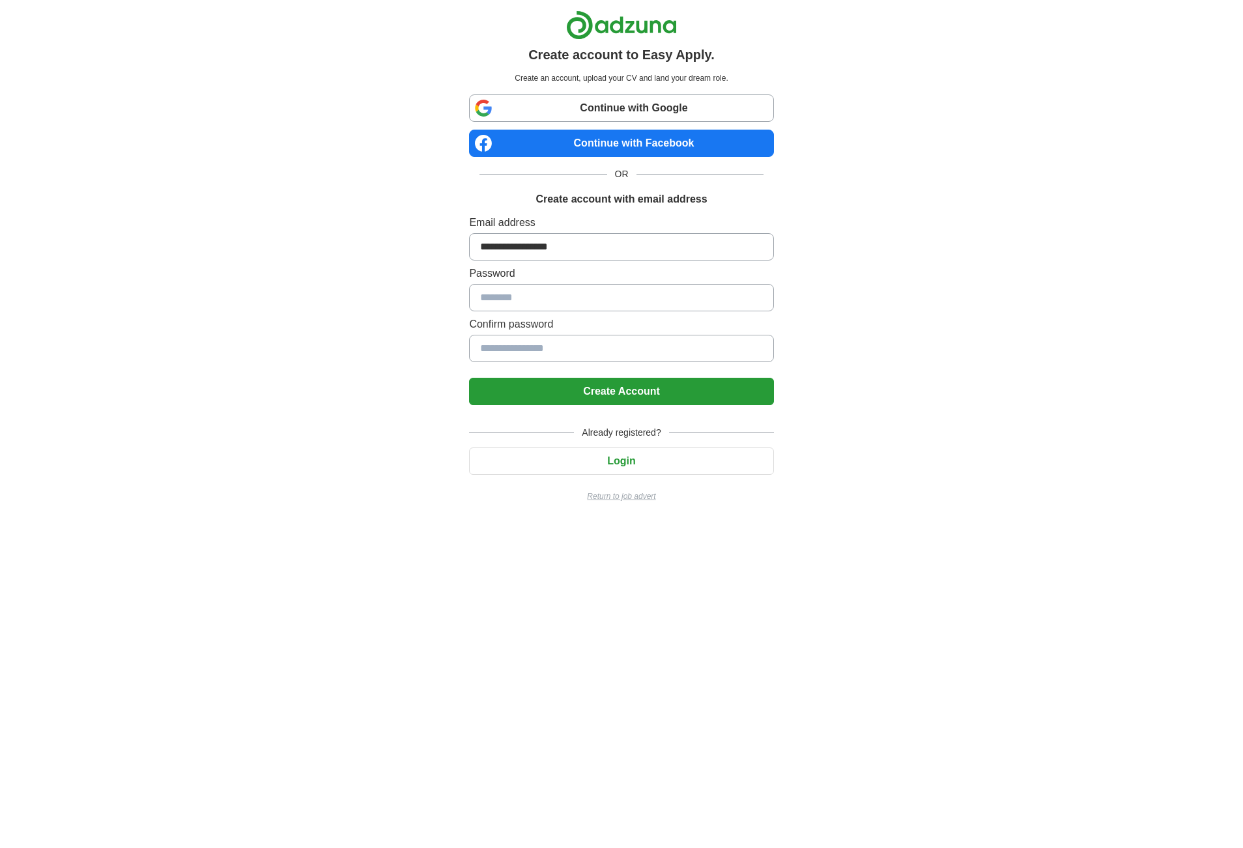 This screenshot has height=848, width=1243. Describe the element at coordinates (621, 223) in the screenshot. I see `label: Email address` at that location.